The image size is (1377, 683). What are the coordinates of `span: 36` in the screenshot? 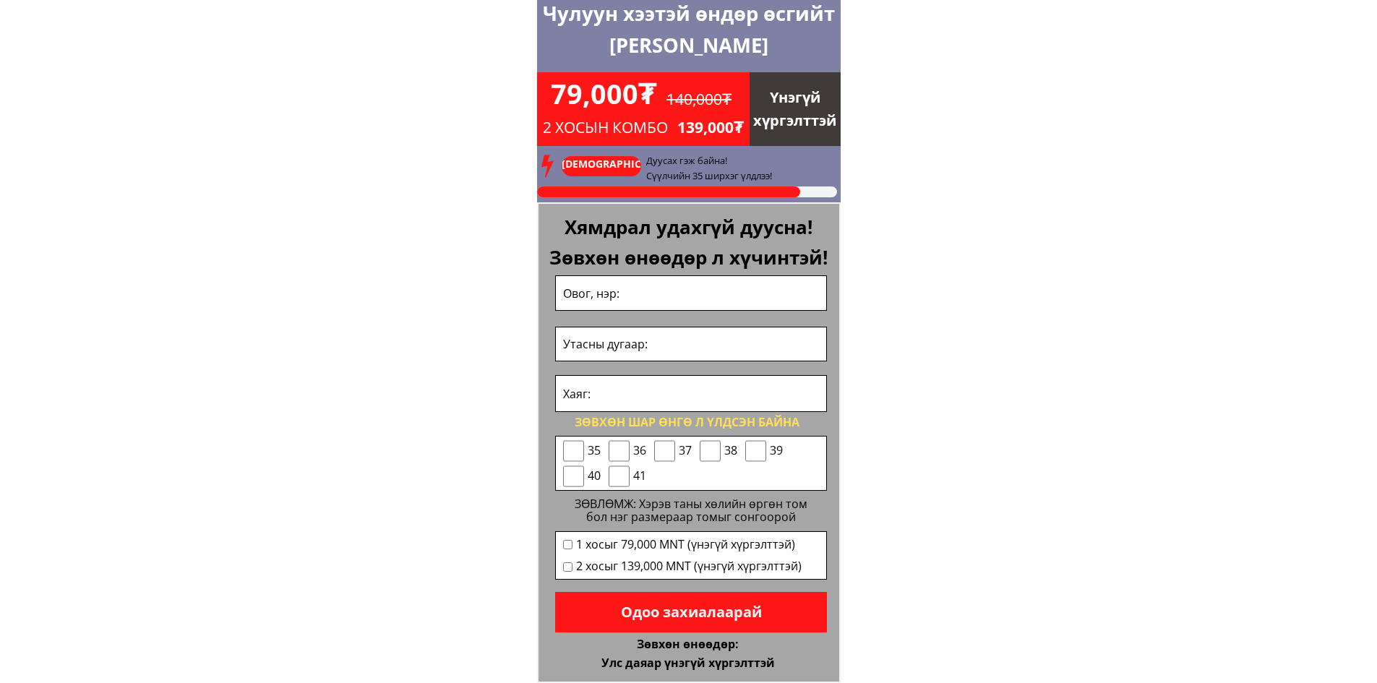 It's located at (640, 451).